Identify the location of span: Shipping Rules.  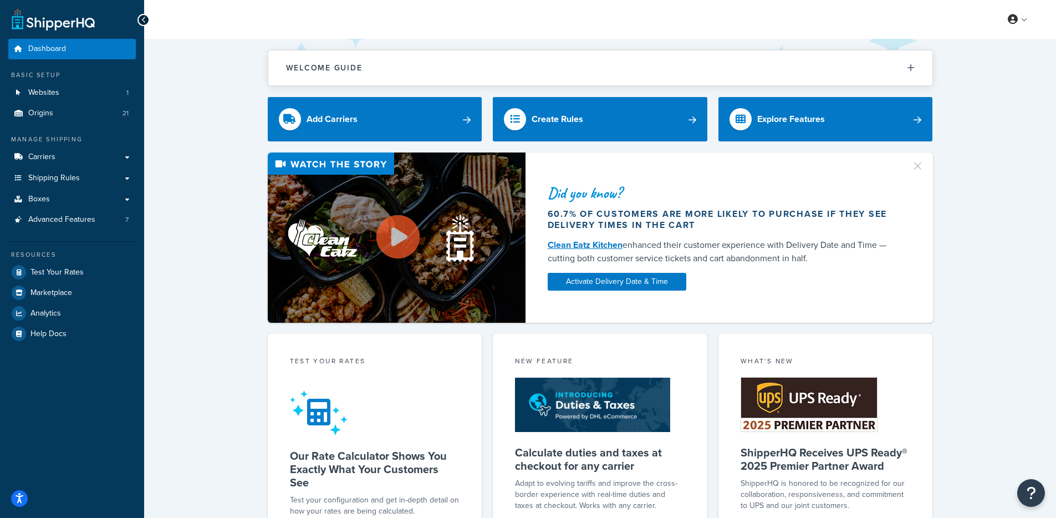
(54, 178).